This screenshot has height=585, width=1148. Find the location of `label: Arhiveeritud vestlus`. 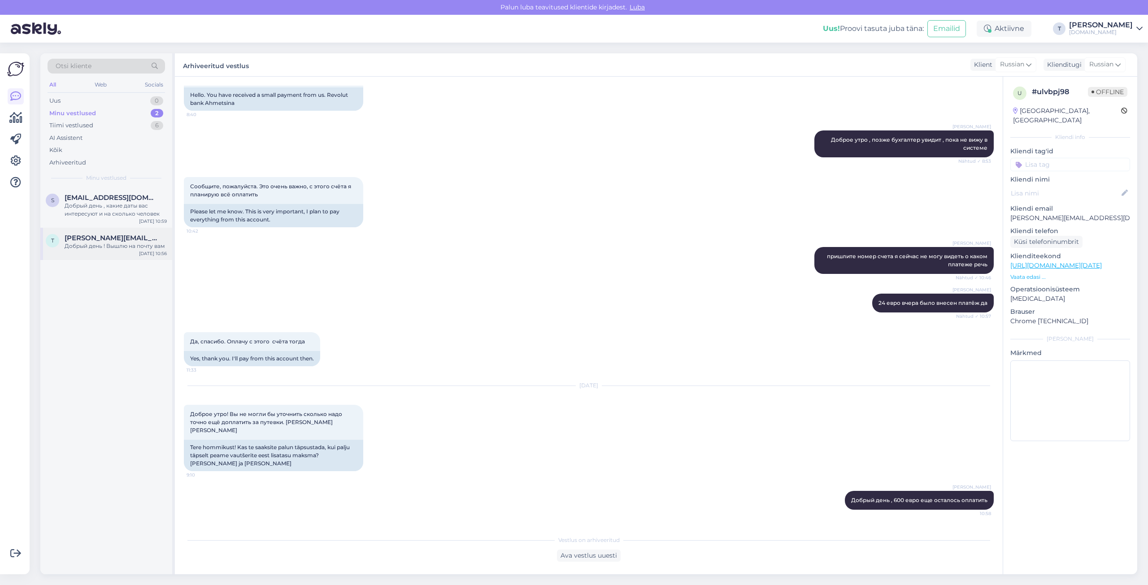

label: Arhiveeritud vestlus is located at coordinates (216, 65).